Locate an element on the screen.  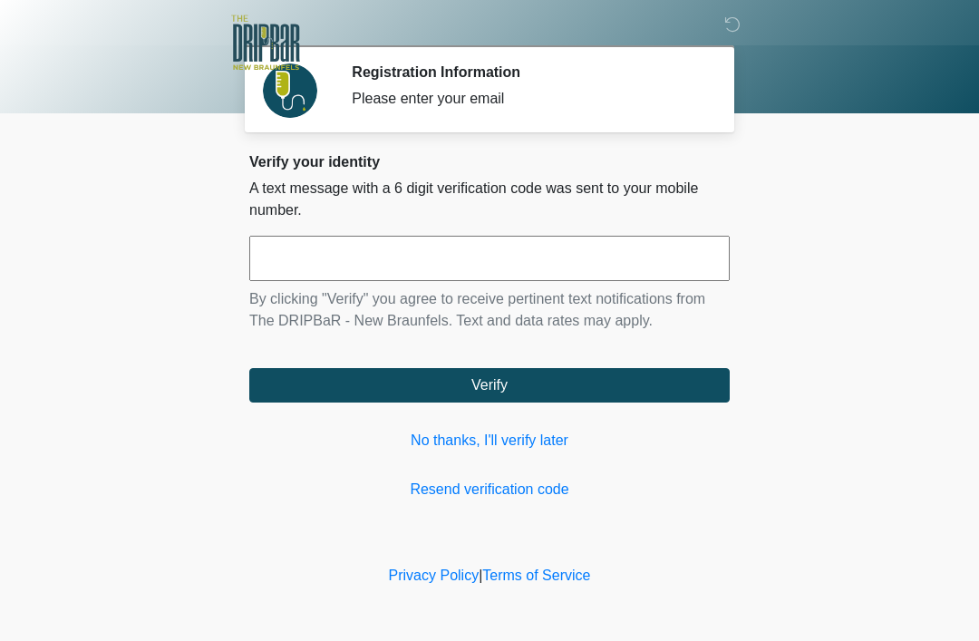
img: Agent Avatar is located at coordinates (290, 91).